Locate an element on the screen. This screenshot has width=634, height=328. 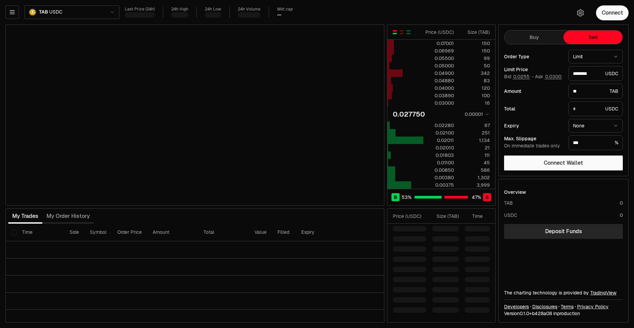
div: 111 is located at coordinates (475, 155).